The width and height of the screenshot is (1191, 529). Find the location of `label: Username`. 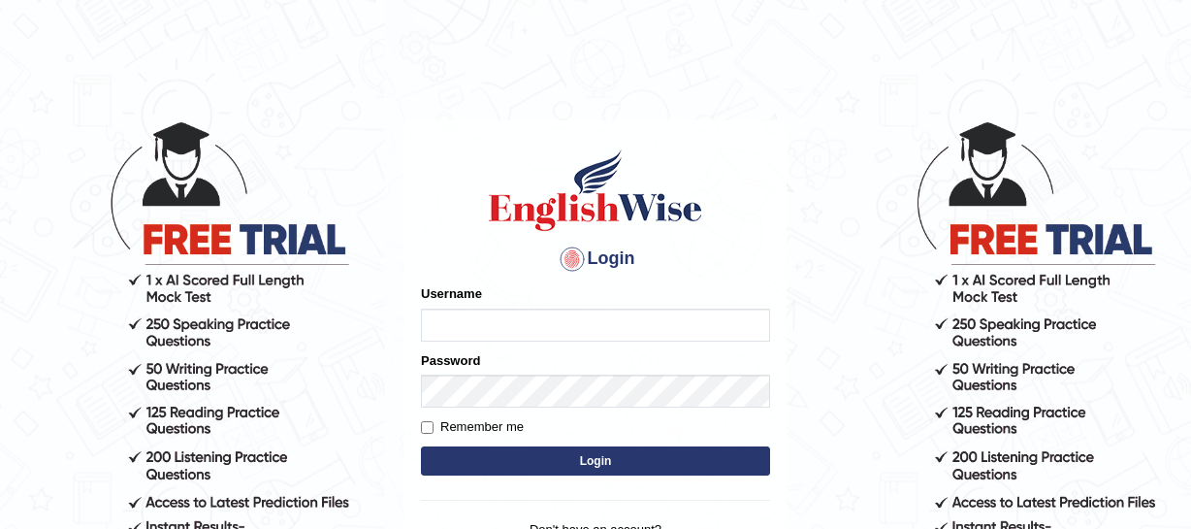

label: Username is located at coordinates (451, 293).